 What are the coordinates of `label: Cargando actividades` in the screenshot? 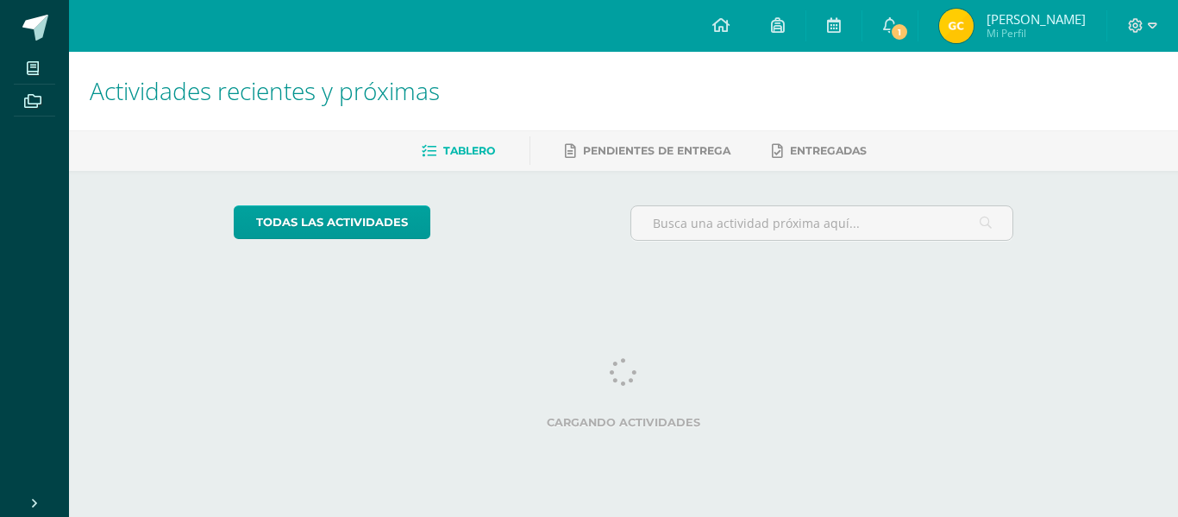 It's located at (624, 422).